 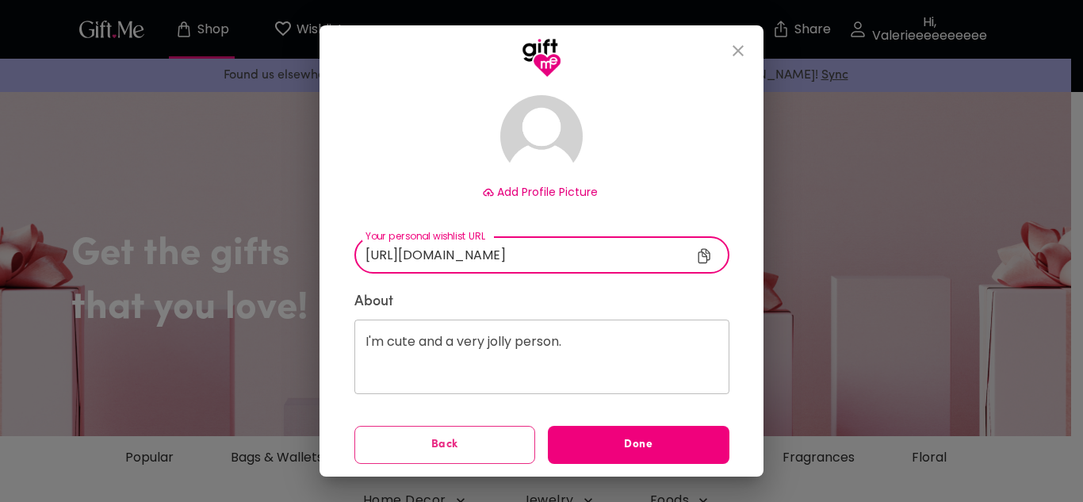 I want to click on span: Back, so click(x=445, y=445).